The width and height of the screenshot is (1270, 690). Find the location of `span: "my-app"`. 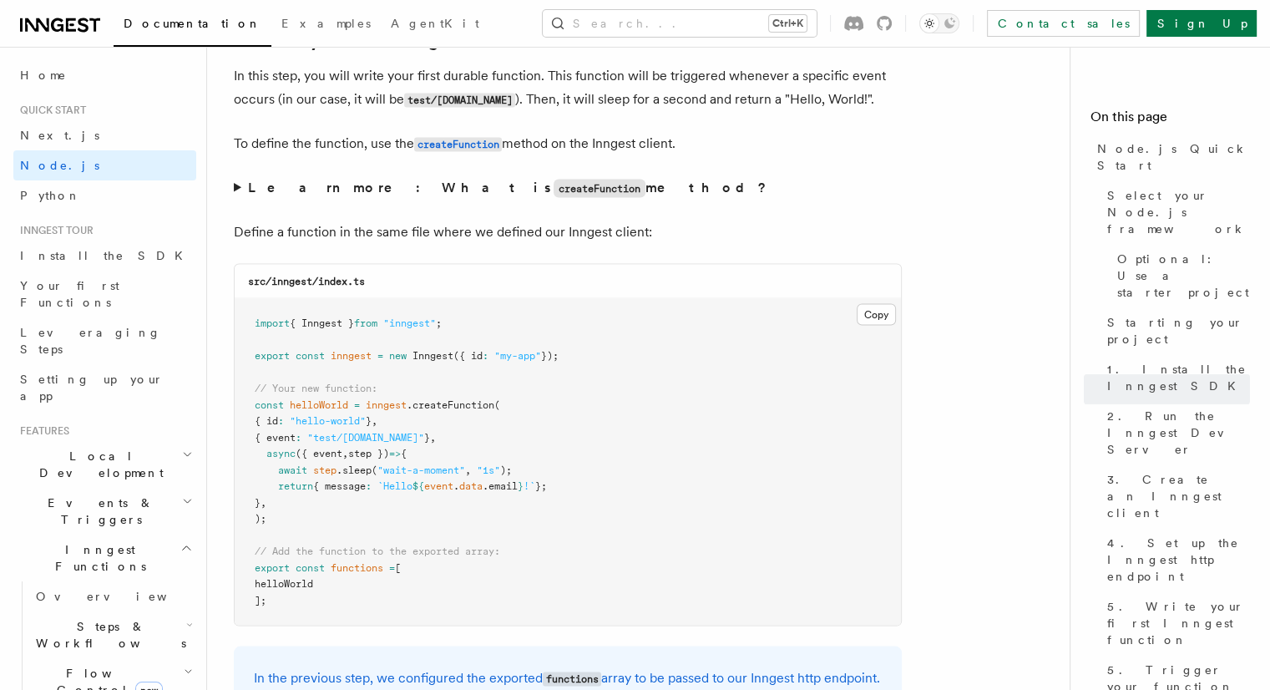

span: "my-app" is located at coordinates (518, 355).